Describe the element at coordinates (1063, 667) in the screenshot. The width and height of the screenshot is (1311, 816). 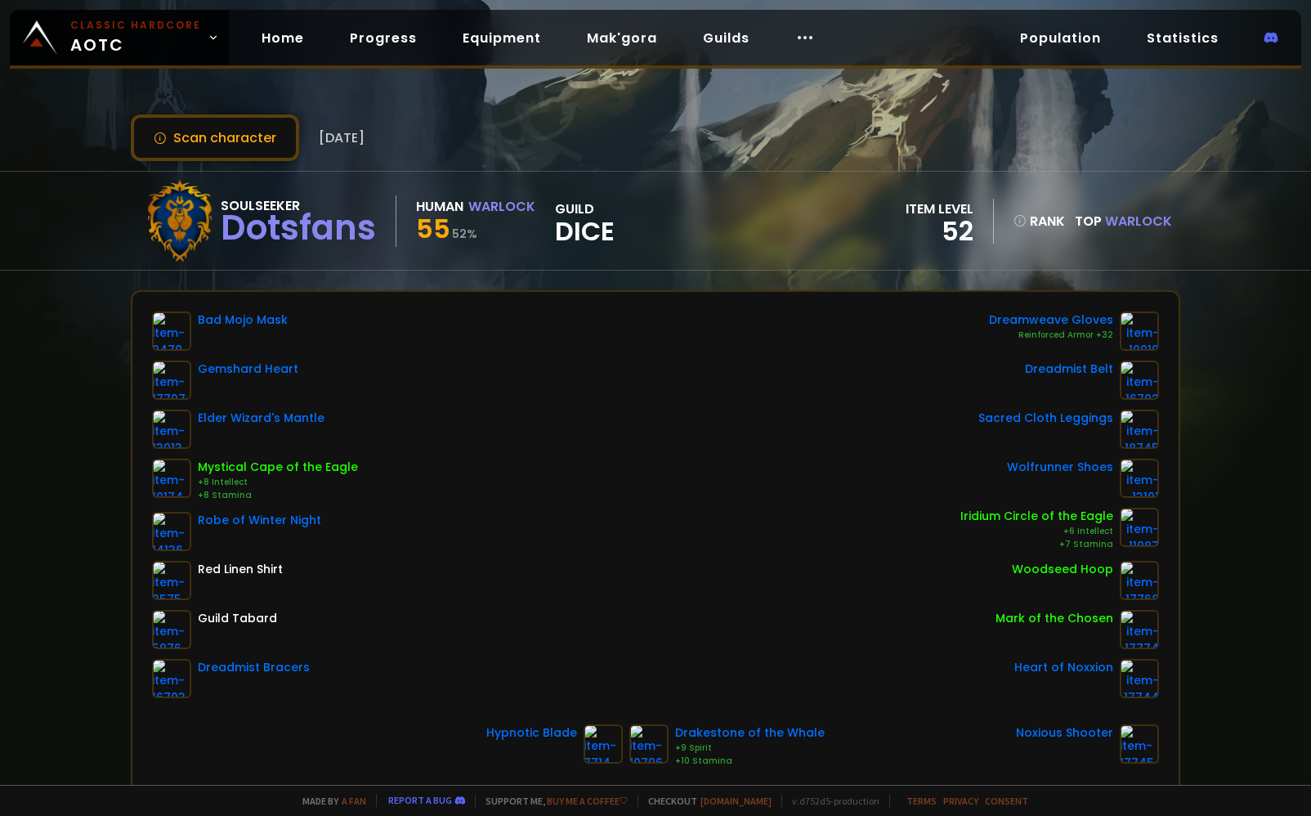
I see `div: Heart of Noxxion` at that location.